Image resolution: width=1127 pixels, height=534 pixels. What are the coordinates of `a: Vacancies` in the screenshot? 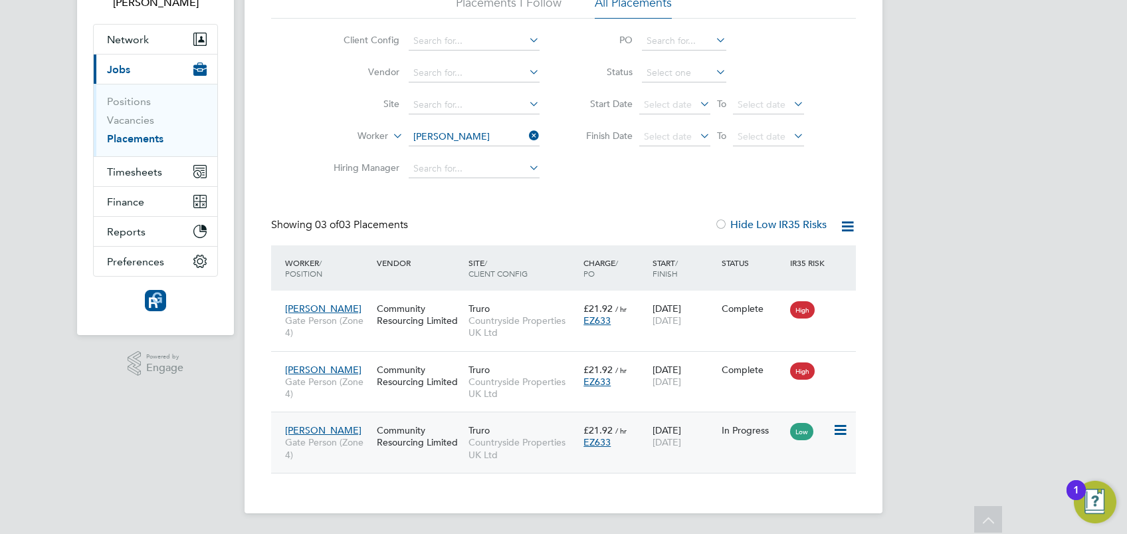 It's located at (130, 120).